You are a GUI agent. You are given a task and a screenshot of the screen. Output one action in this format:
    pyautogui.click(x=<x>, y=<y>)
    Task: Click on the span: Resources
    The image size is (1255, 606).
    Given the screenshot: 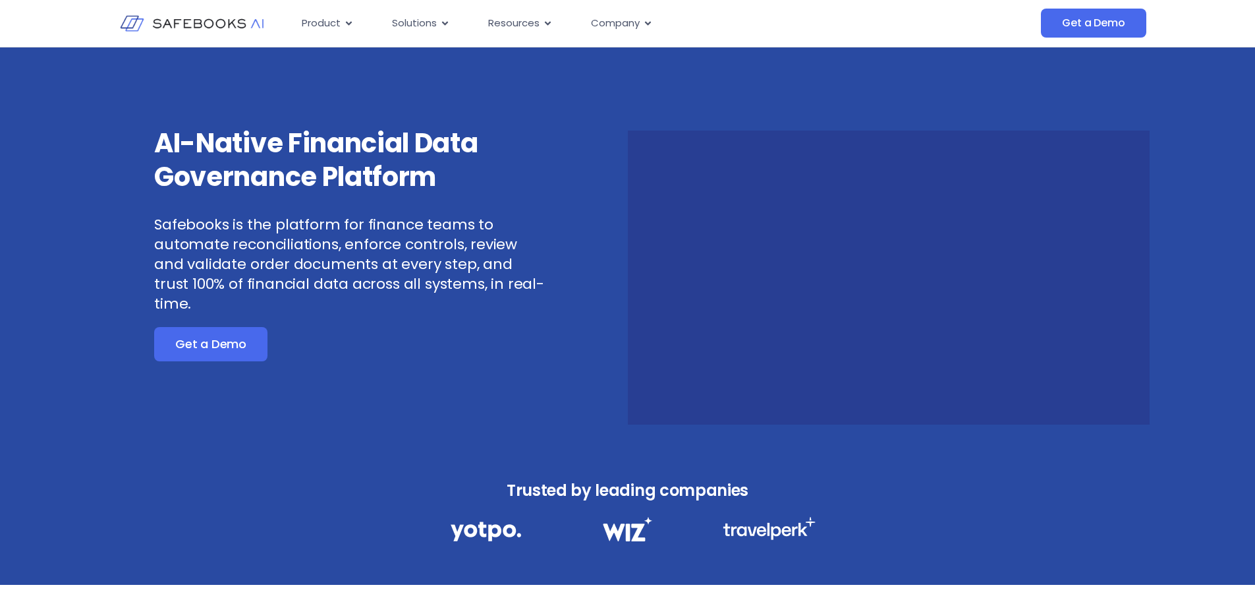 What is the action you would take?
    pyautogui.click(x=514, y=23)
    